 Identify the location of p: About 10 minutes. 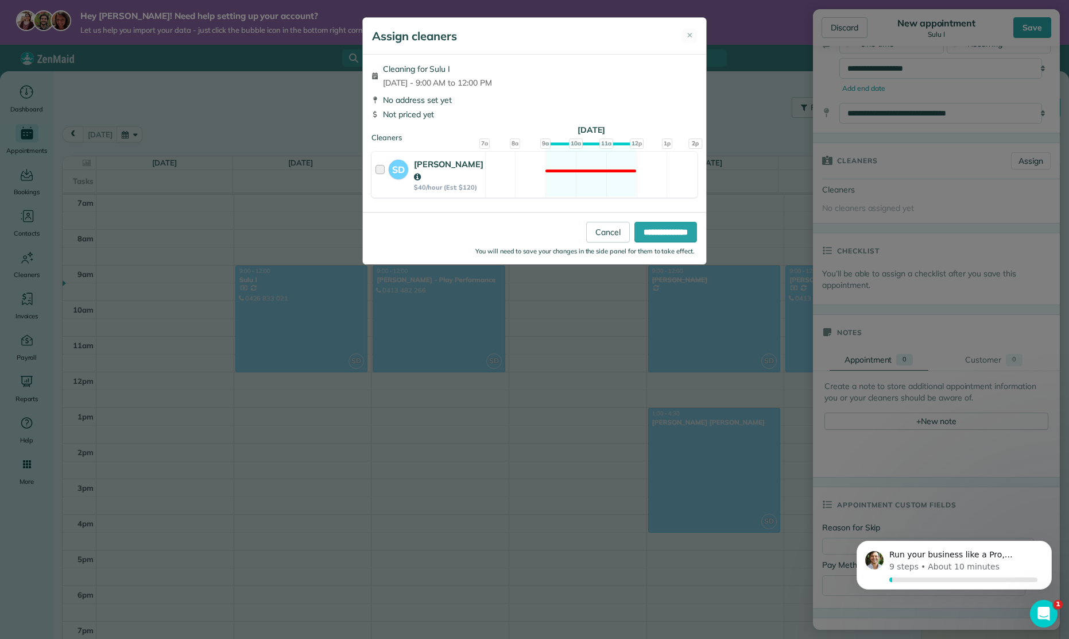
(124, 39).